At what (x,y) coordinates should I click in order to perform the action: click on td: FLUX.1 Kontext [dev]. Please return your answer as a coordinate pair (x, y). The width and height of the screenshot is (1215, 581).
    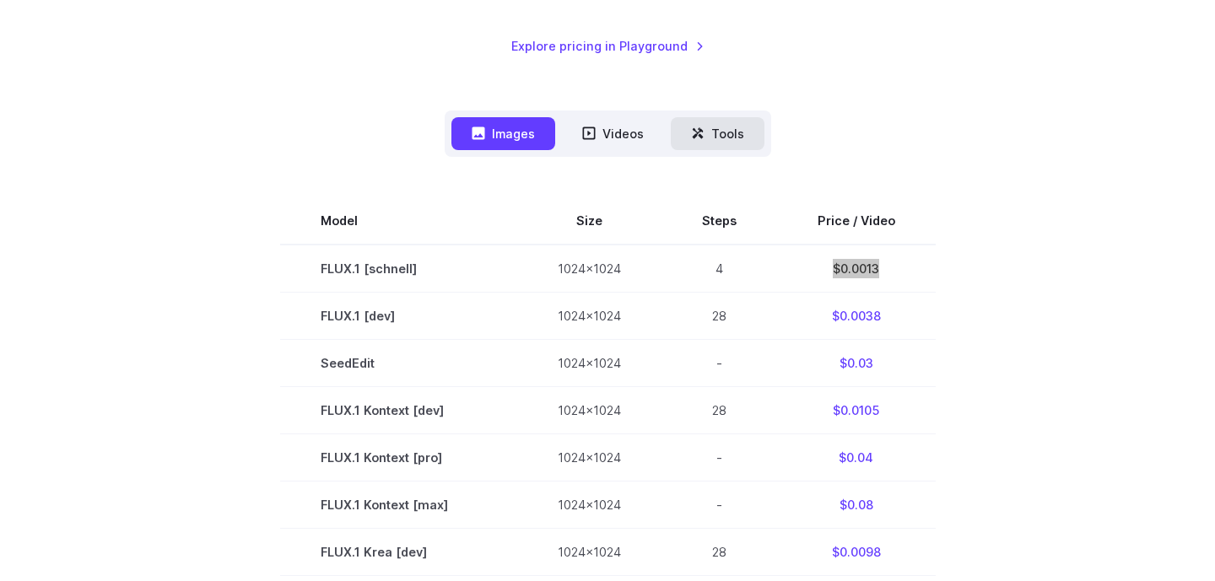
    Looking at the image, I should click on (398, 410).